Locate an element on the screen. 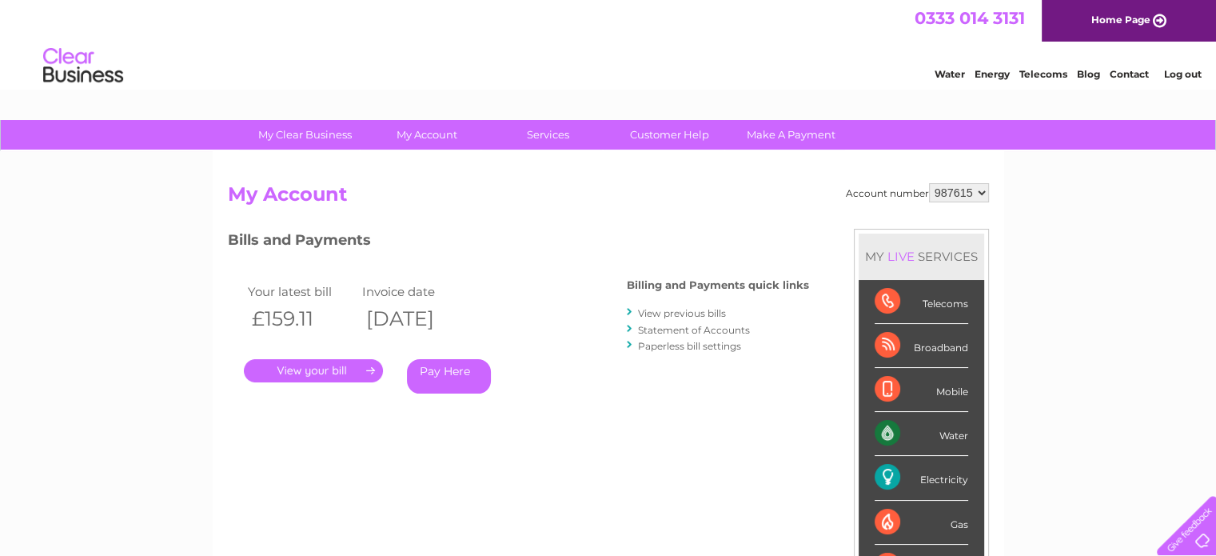 Image resolution: width=1216 pixels, height=556 pixels. div: Gas is located at coordinates (921, 522).